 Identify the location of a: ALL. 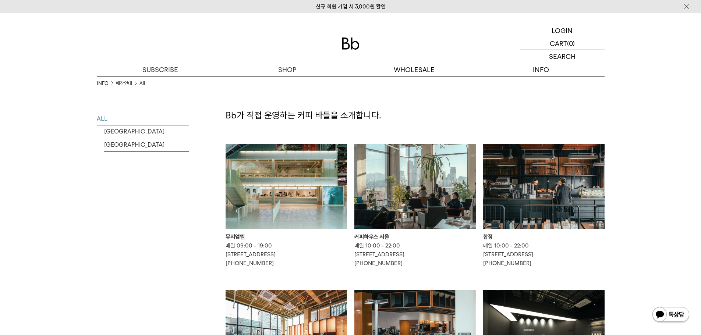
(143, 119).